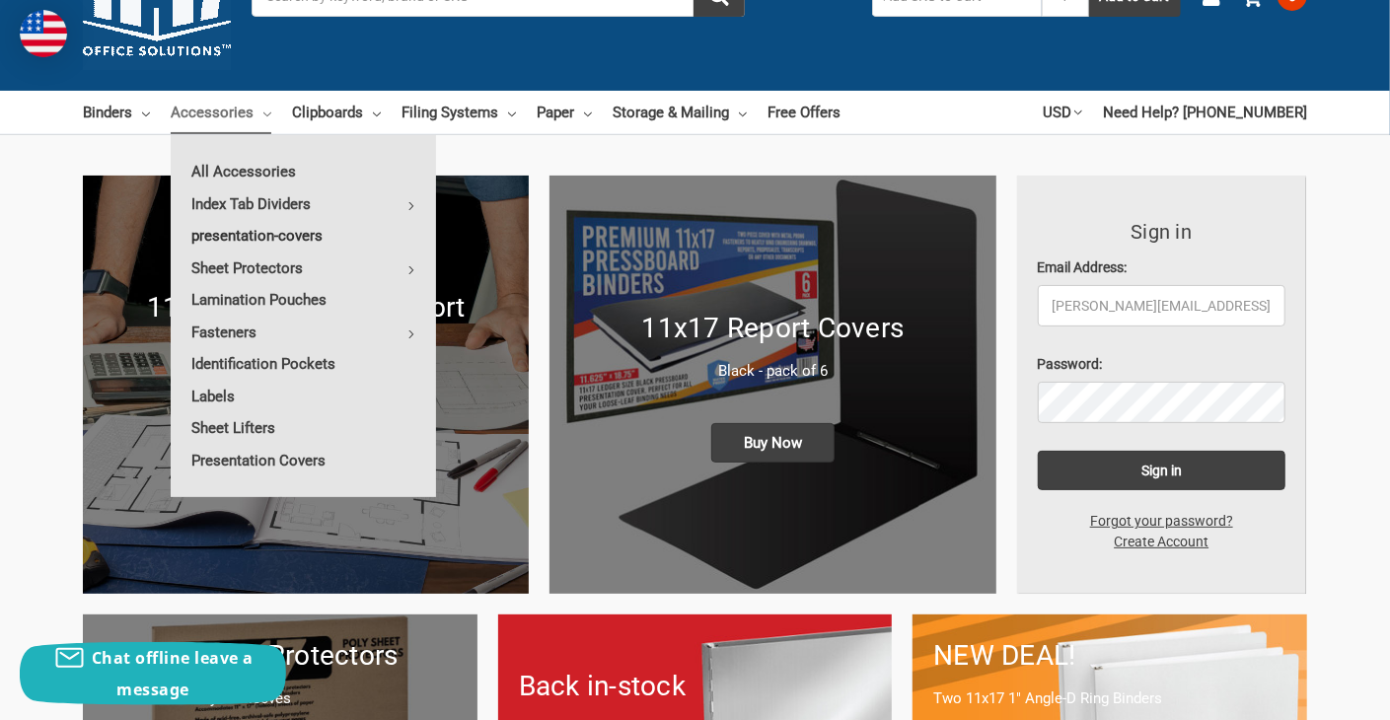 This screenshot has height=720, width=1390. I want to click on input: Sign in, so click(1162, 471).